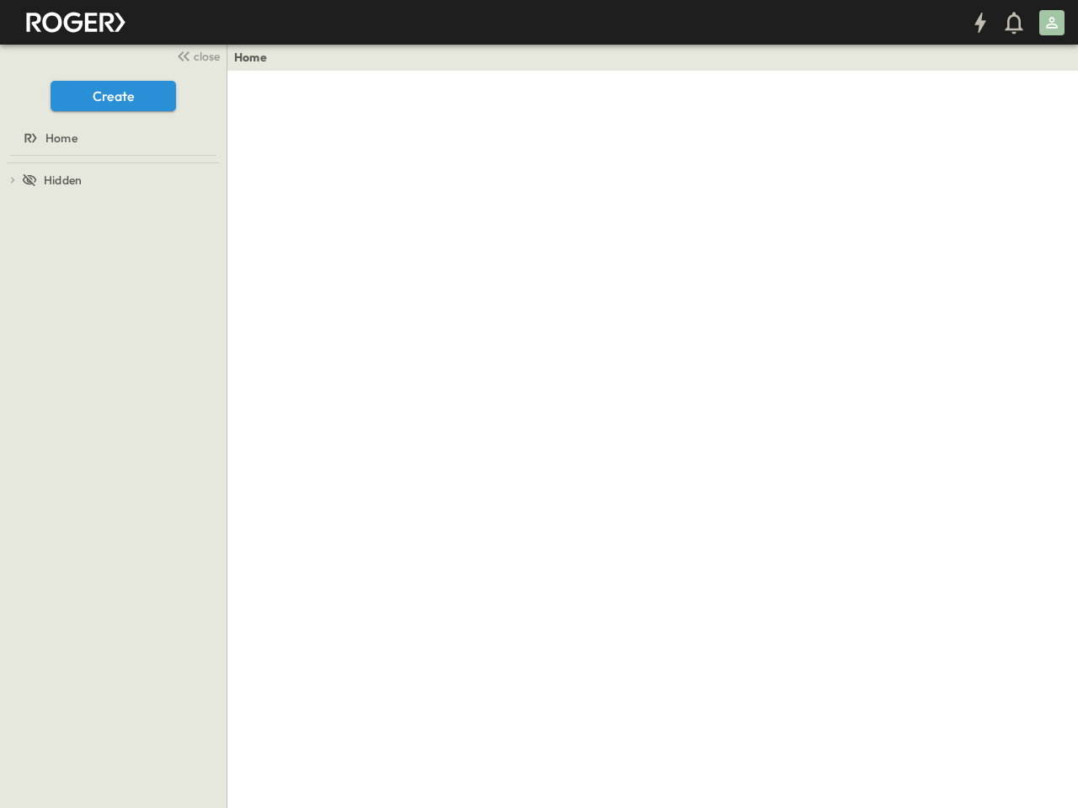 The image size is (1078, 808). I want to click on span: Home, so click(61, 138).